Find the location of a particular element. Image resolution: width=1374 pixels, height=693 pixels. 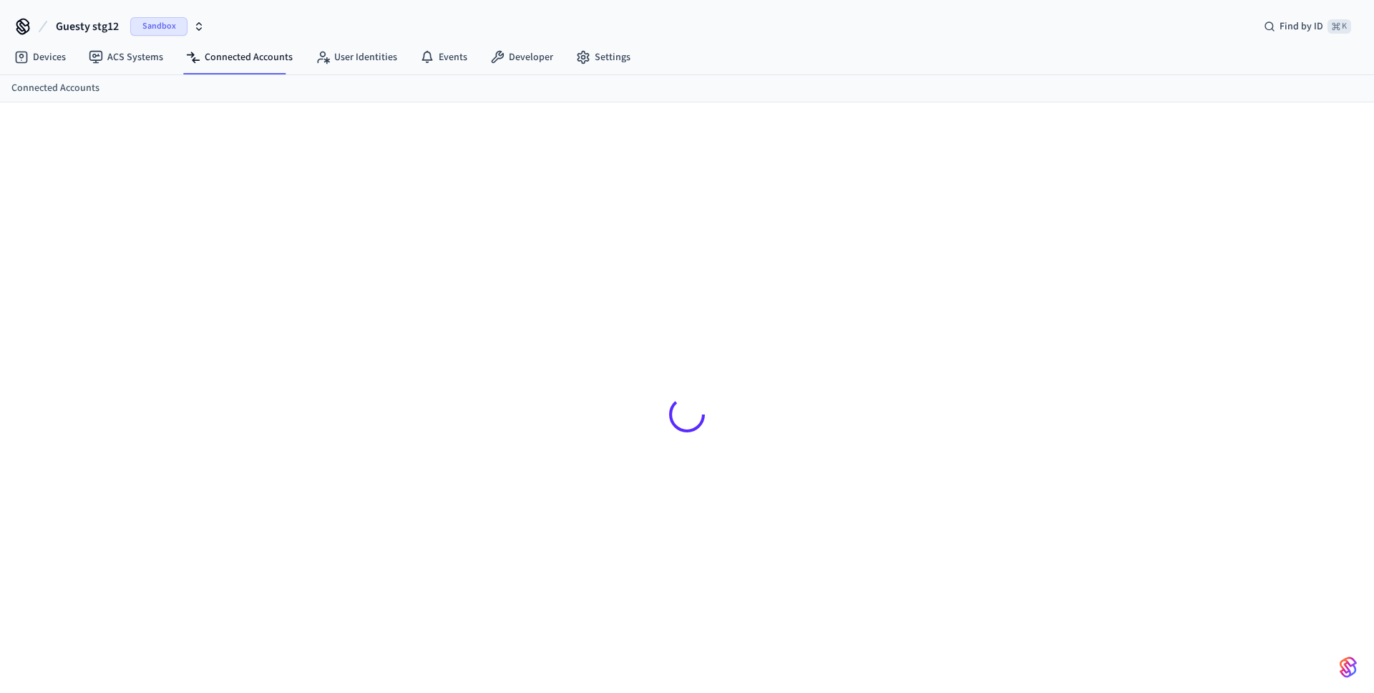

span: Sandbox is located at coordinates (159, 26).